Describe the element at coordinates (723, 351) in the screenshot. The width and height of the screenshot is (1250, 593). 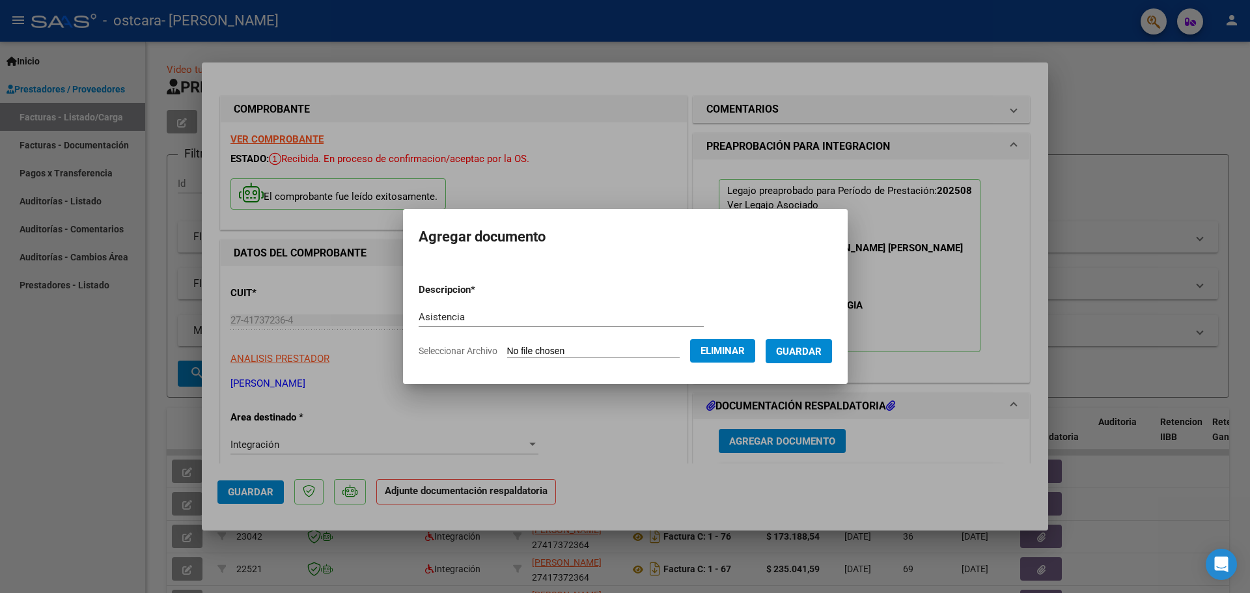
I see `button: Eliminar` at that location.